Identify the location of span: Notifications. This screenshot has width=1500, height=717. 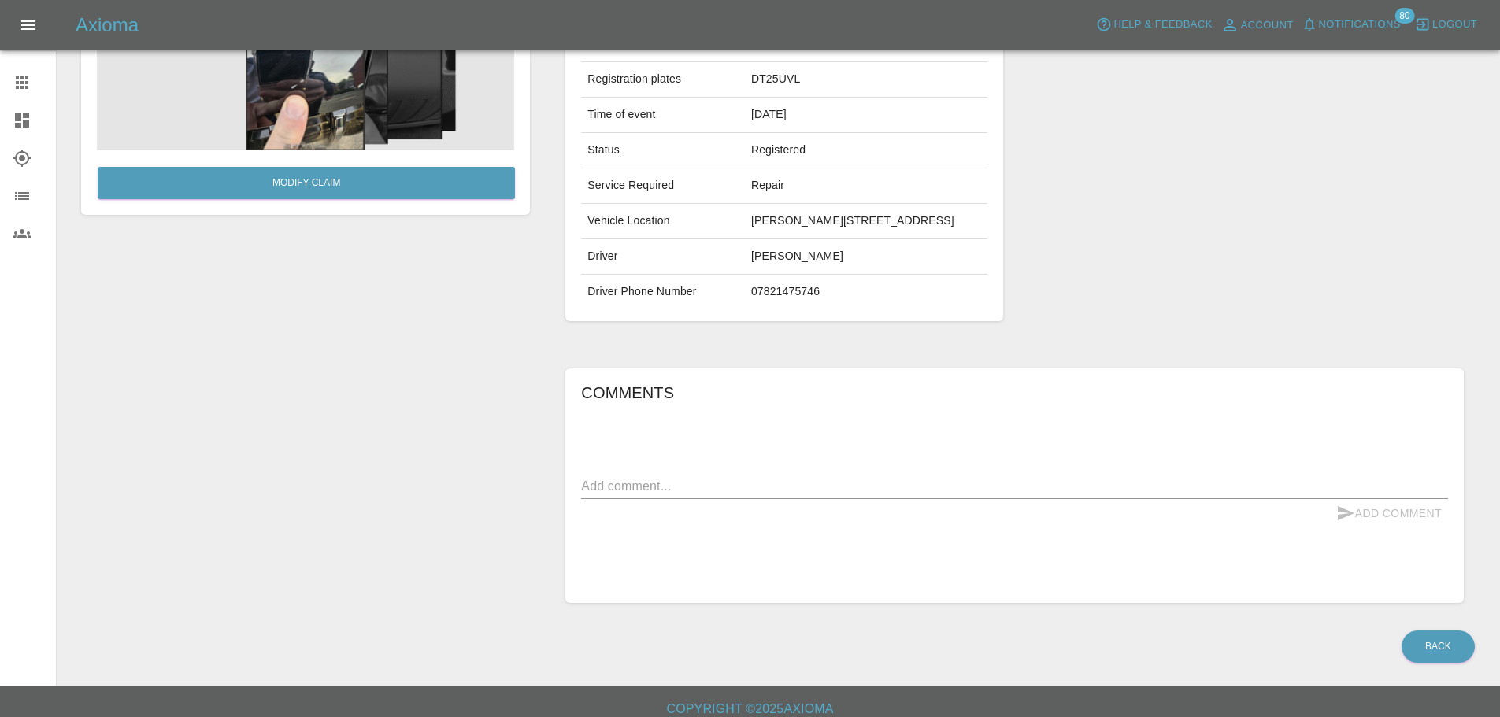
(1360, 24).